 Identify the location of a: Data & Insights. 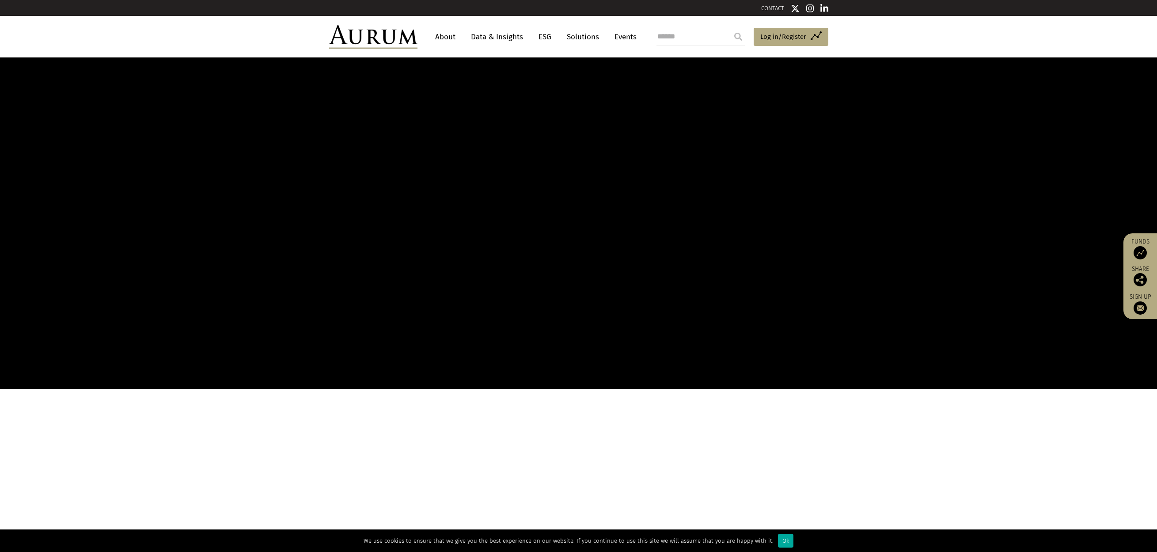
(497, 37).